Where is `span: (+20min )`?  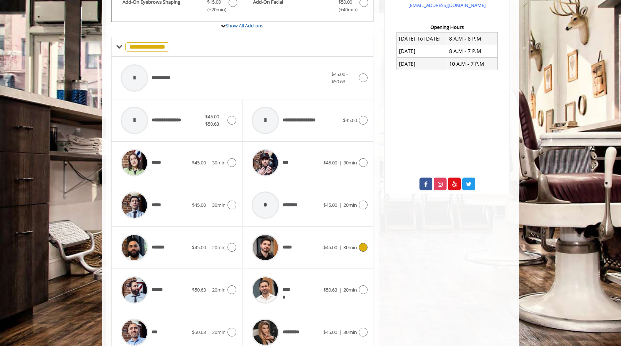 span: (+20min ) is located at coordinates (214, 10).